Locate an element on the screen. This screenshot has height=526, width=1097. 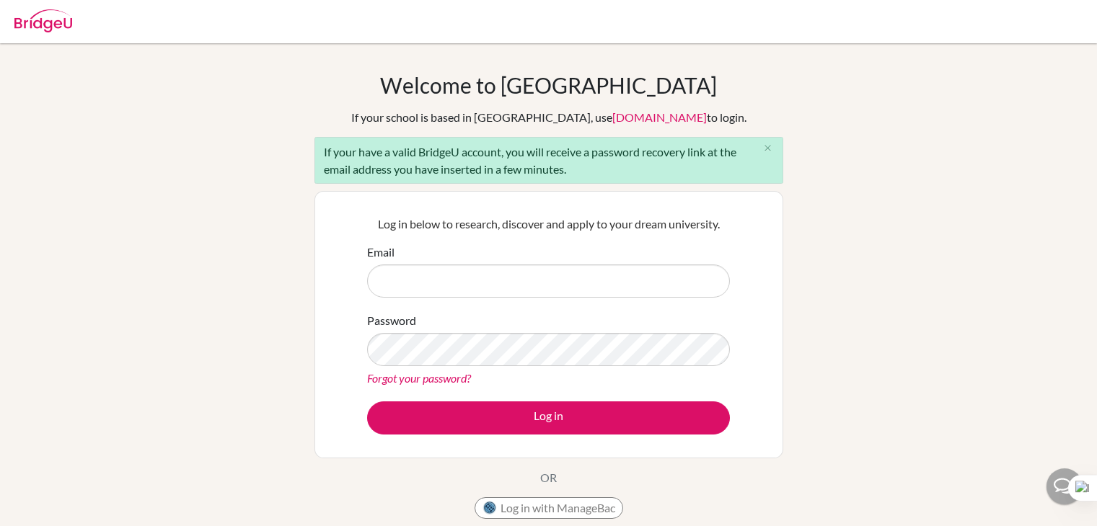
i: close is located at coordinates (767, 148).